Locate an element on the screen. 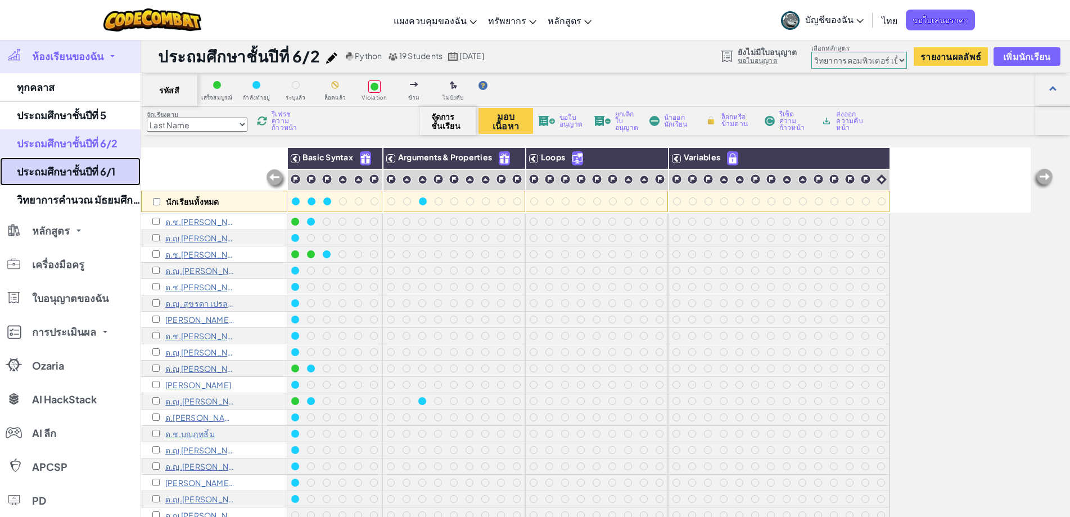  span: Variables is located at coordinates (702, 157).